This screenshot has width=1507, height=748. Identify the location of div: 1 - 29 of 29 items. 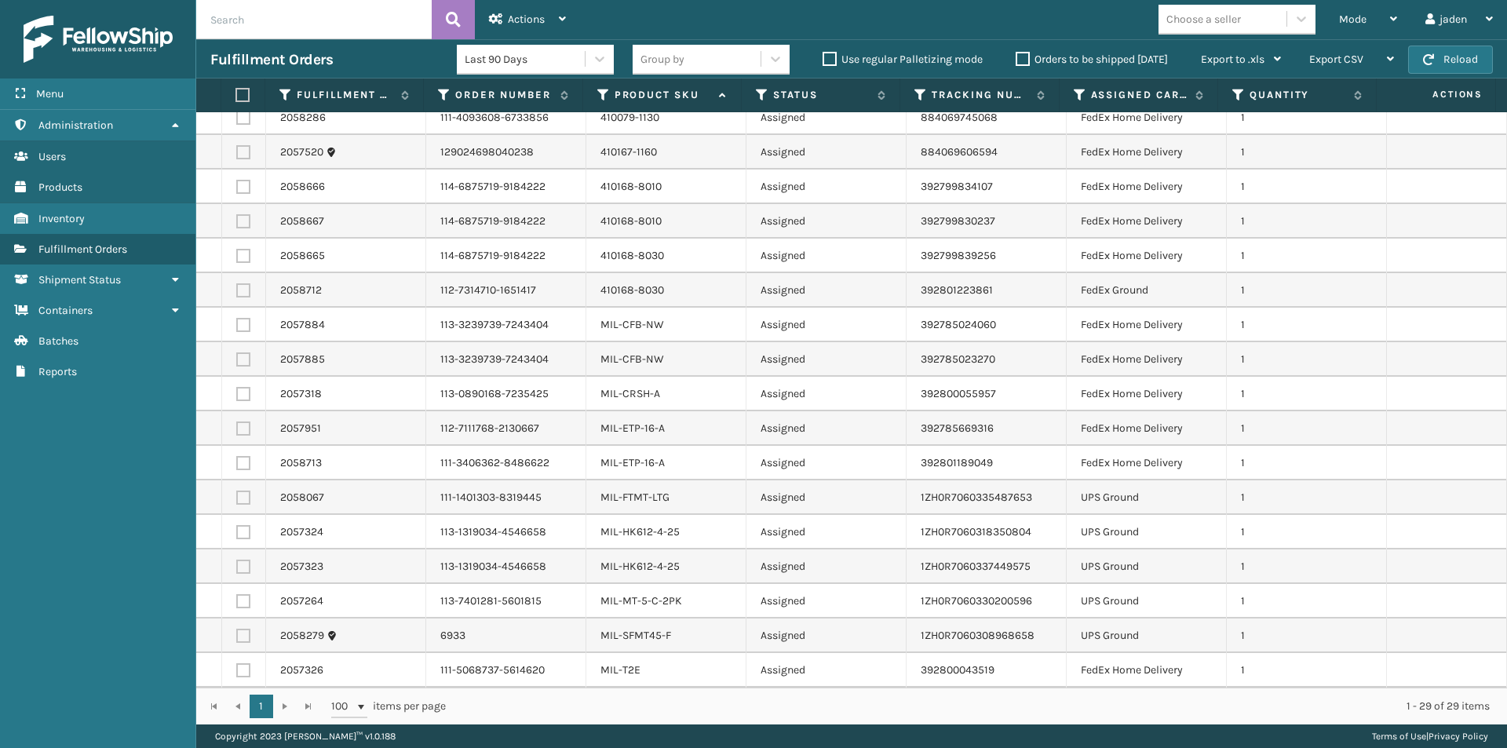
(979, 707).